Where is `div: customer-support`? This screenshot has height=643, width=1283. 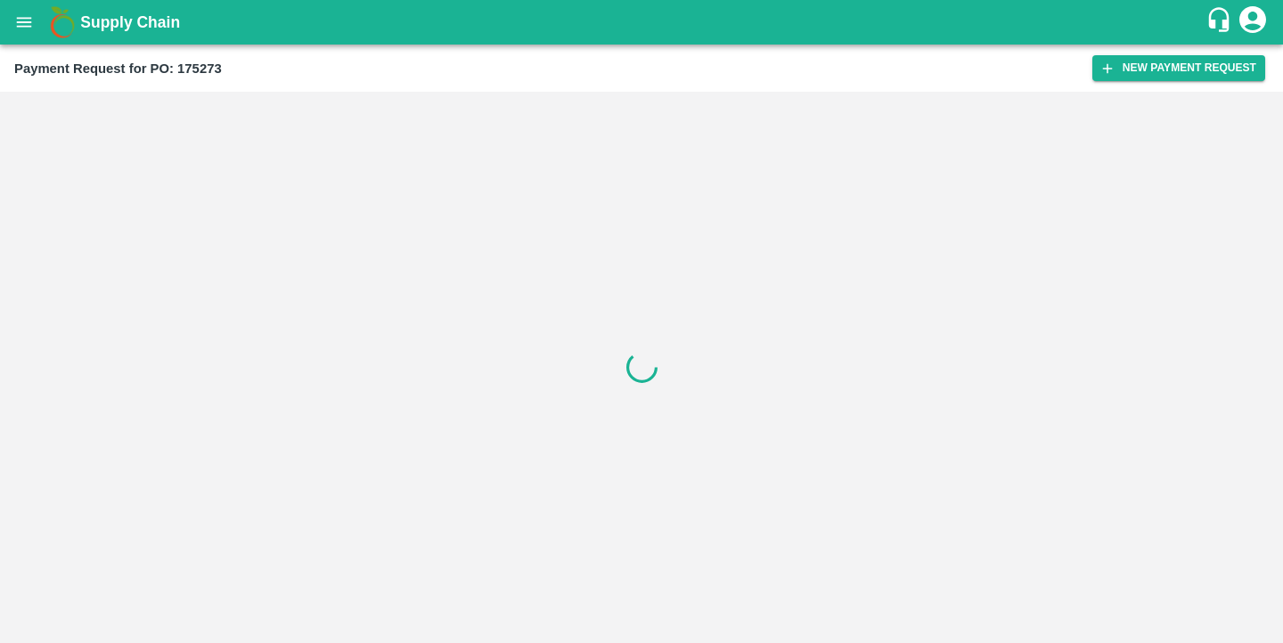 div: customer-support is located at coordinates (1221, 22).